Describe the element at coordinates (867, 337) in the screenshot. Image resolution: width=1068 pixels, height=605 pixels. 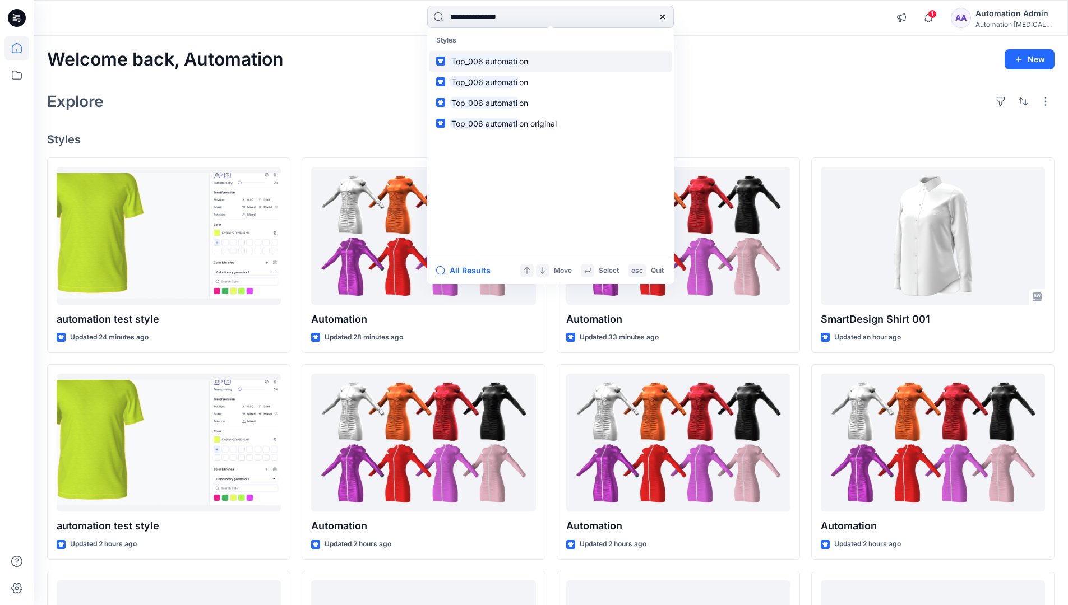
I see `p: Updated an hour ago` at that location.